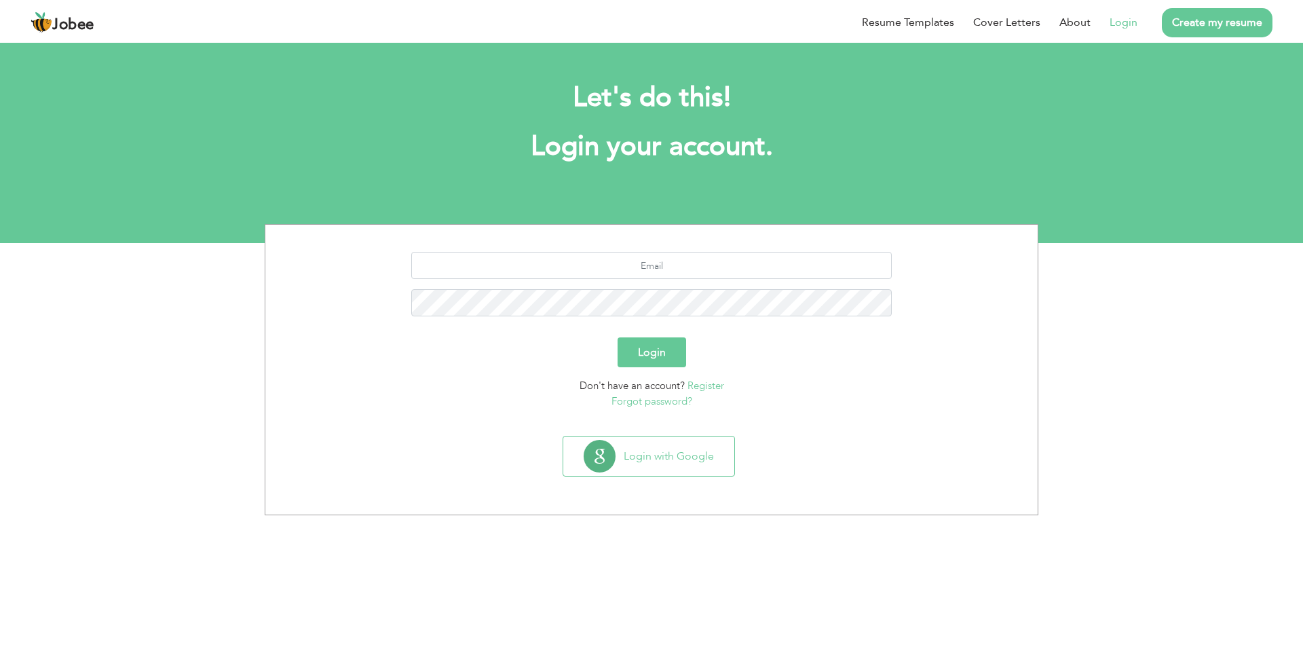 The image size is (1303, 647). What do you see at coordinates (1007, 22) in the screenshot?
I see `a: Cover Letters` at bounding box center [1007, 22].